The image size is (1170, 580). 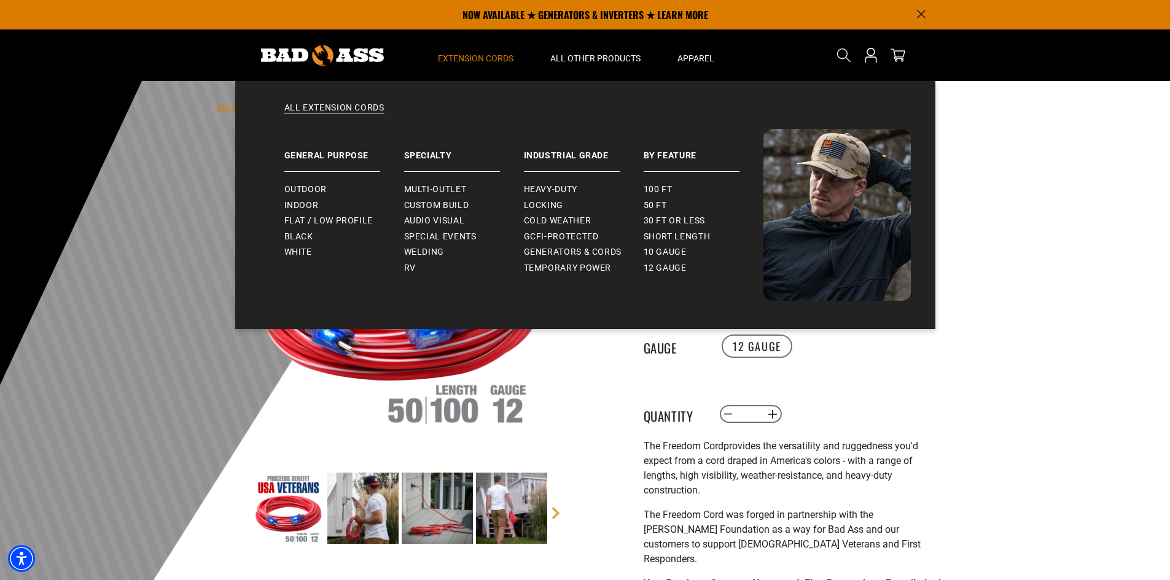 What do you see at coordinates (21, 559) in the screenshot?
I see `div: Accessibility Menu` at bounding box center [21, 559].